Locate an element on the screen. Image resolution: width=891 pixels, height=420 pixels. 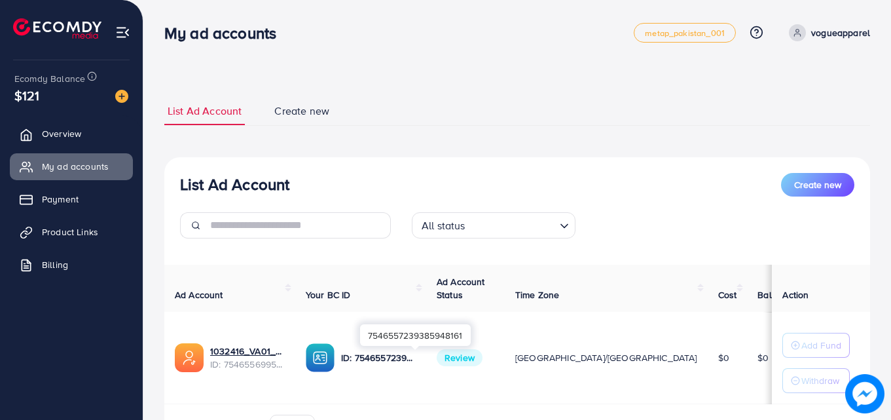
span: Ad Account Status is located at coordinates (461, 288).